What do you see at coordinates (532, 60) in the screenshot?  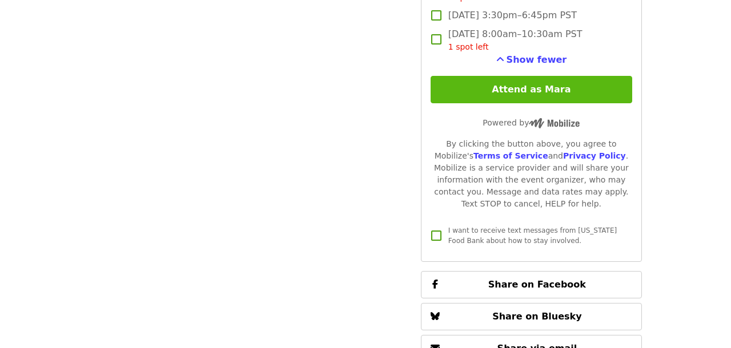 I see `button: See more timeslots` at bounding box center [532, 60].